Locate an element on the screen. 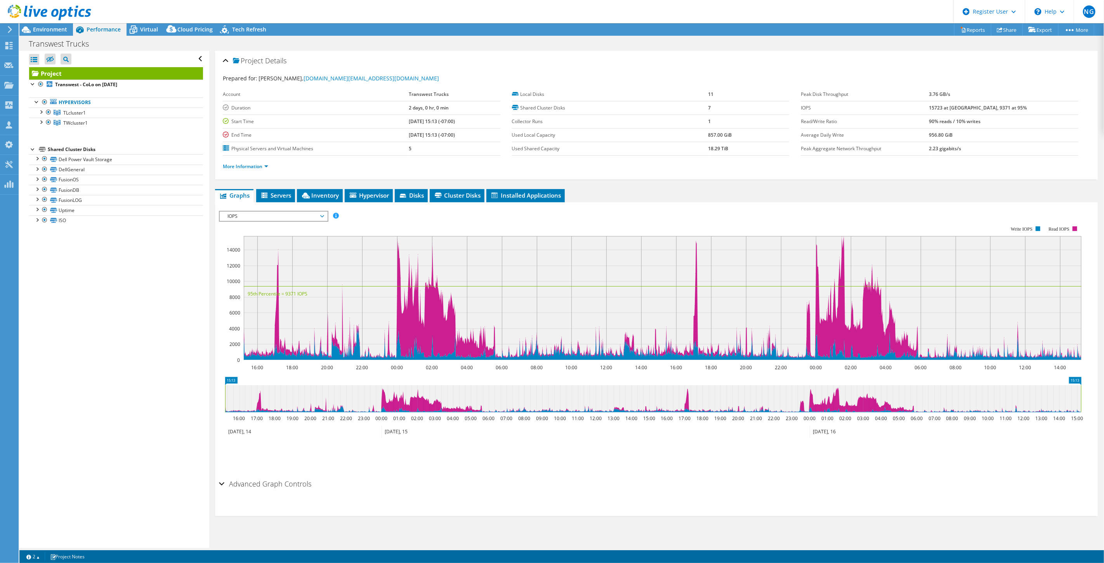  span: Disks is located at coordinates (411, 195).